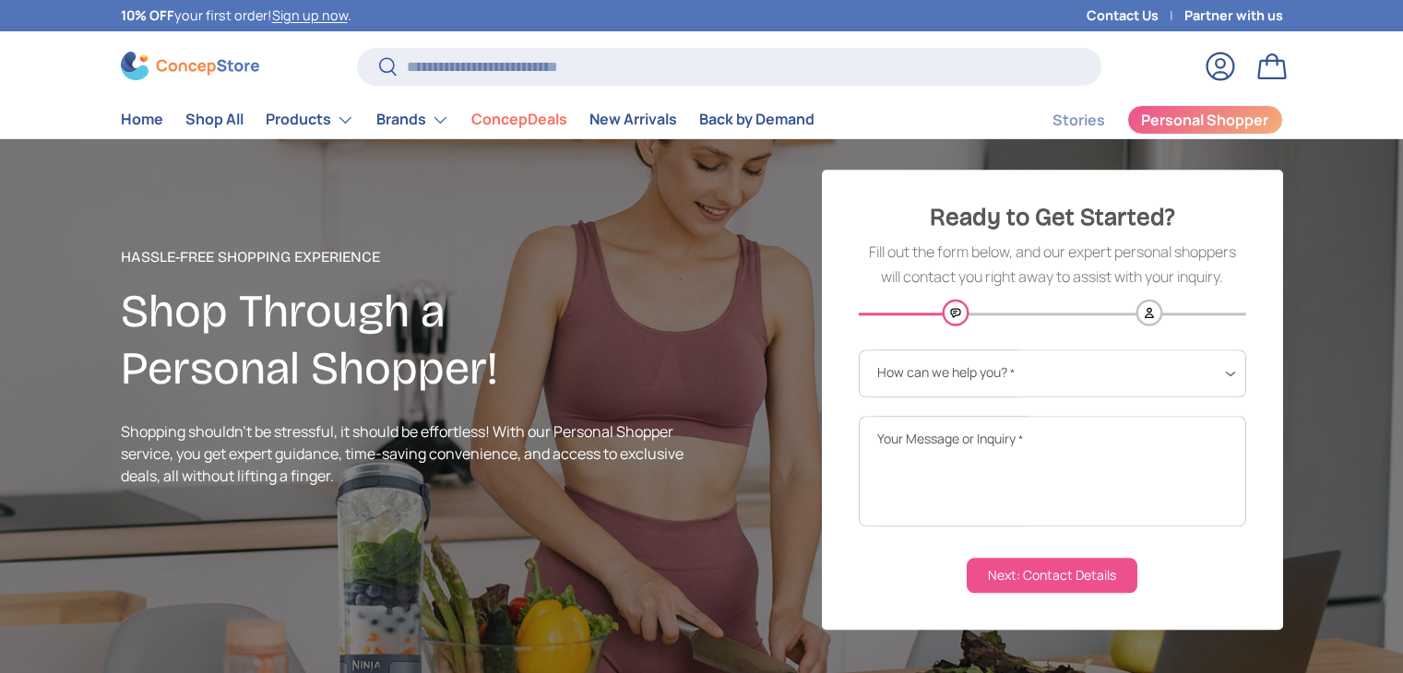  What do you see at coordinates (1052, 265) in the screenshot?
I see `p: Fill out the form below, and our expert personal shoppers will contact you right away to assist w...` at bounding box center [1052, 265].